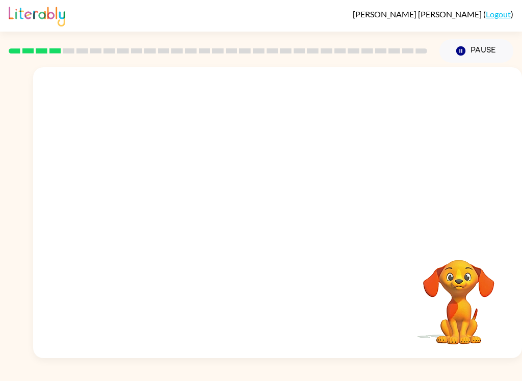  What do you see at coordinates (476, 51) in the screenshot?
I see `button: Pause` at bounding box center [476, 51].